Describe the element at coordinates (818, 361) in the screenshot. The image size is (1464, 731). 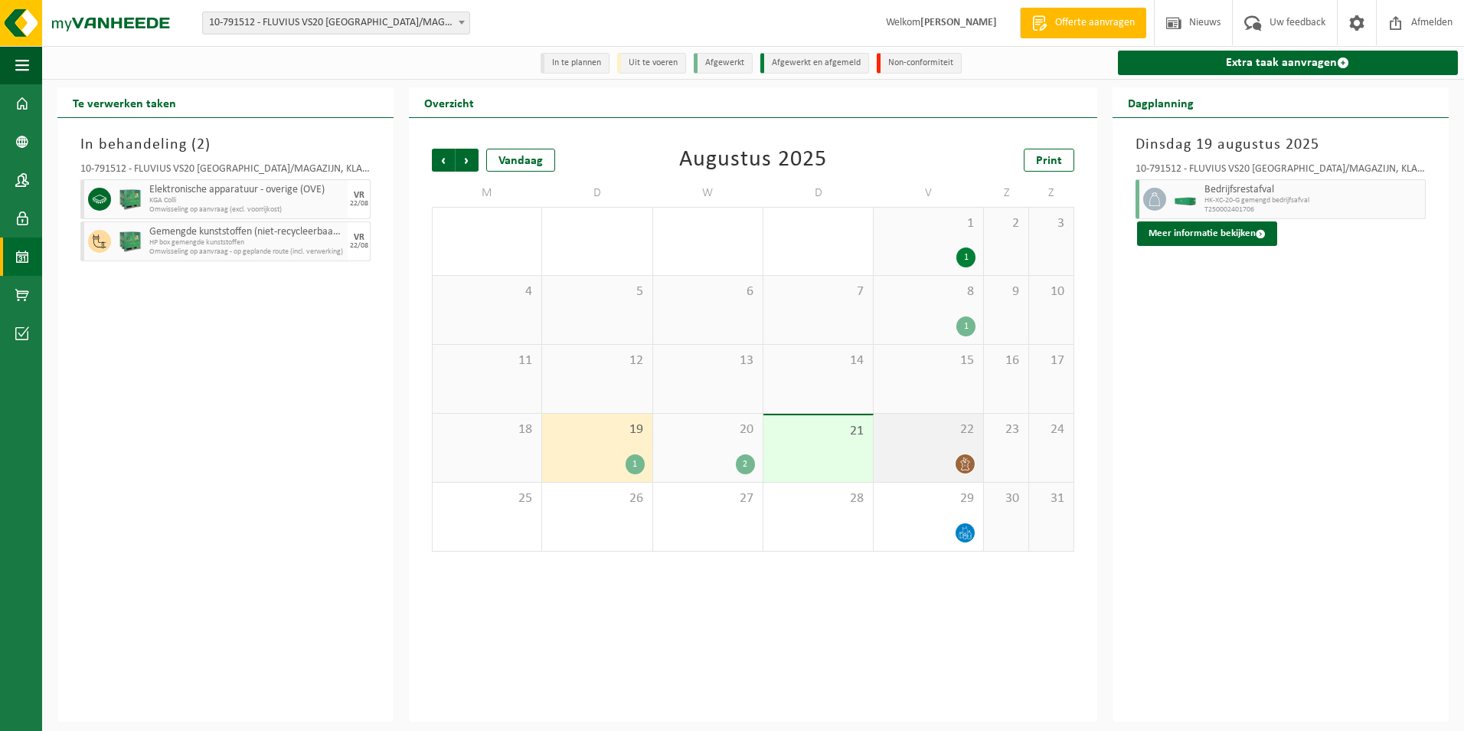
I see `span: 14` at that location.